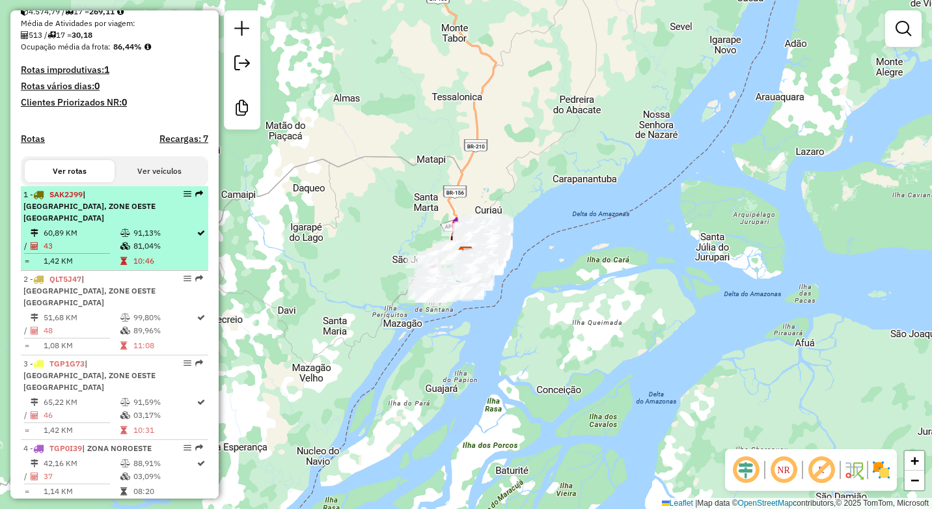  Describe the element at coordinates (115, 86) in the screenshot. I see `h4: Rotas vários dias:` at that location.